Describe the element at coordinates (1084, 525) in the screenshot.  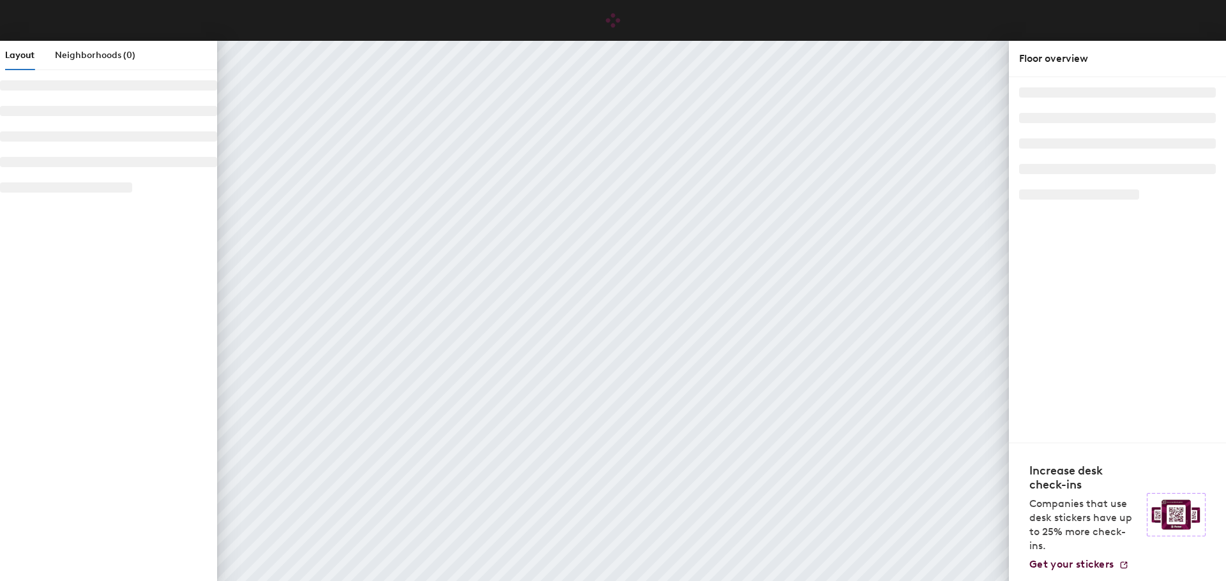
I see `p: Companies that use desk stickers have up to 25% more check-ins.` at that location.